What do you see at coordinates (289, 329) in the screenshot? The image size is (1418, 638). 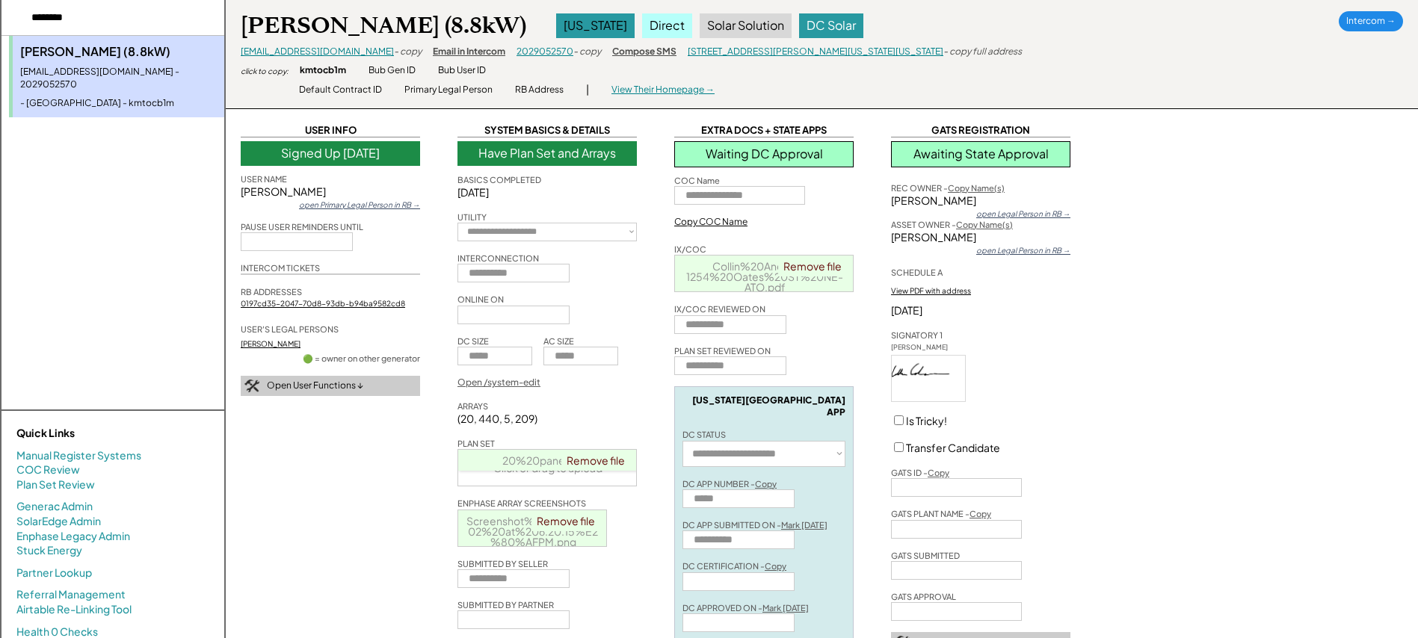 I see `div: USER'S LEGAL PERSONS` at bounding box center [289, 329].